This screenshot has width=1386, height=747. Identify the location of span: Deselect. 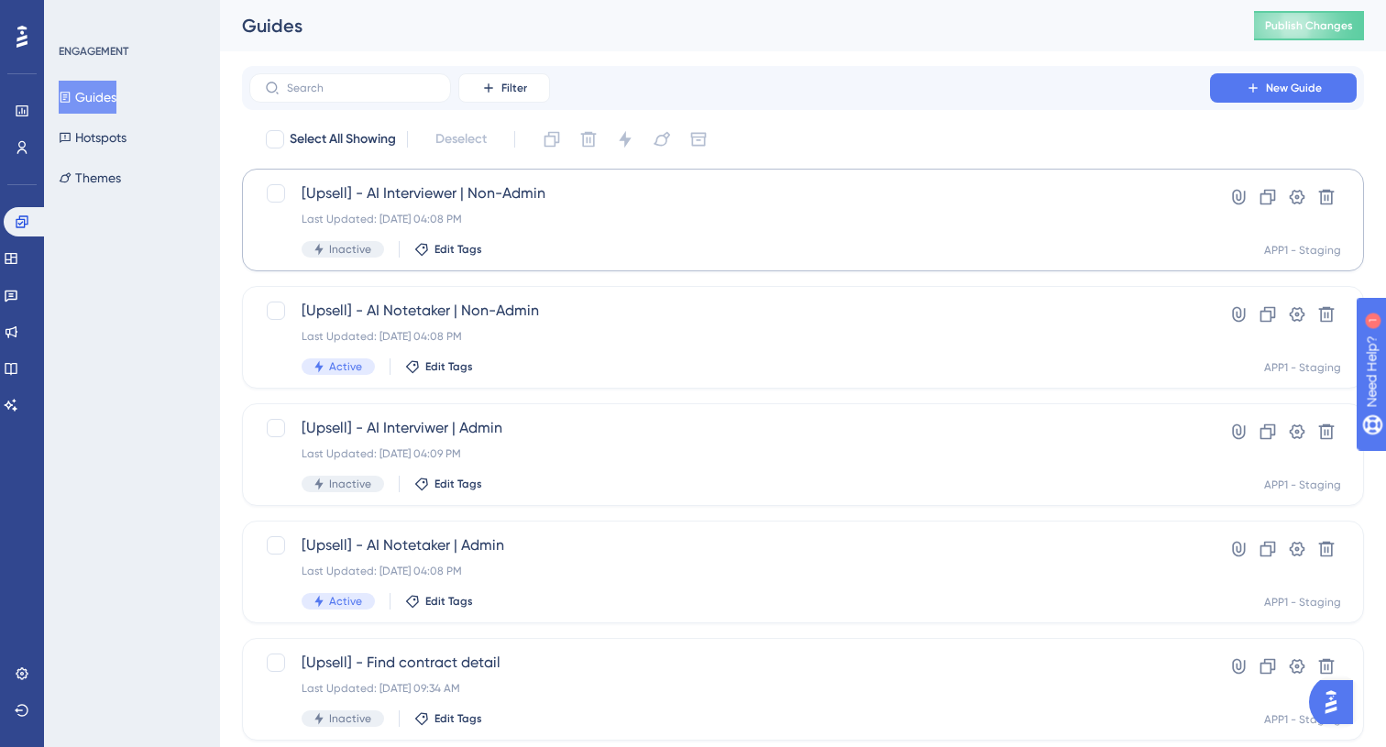
(461, 139).